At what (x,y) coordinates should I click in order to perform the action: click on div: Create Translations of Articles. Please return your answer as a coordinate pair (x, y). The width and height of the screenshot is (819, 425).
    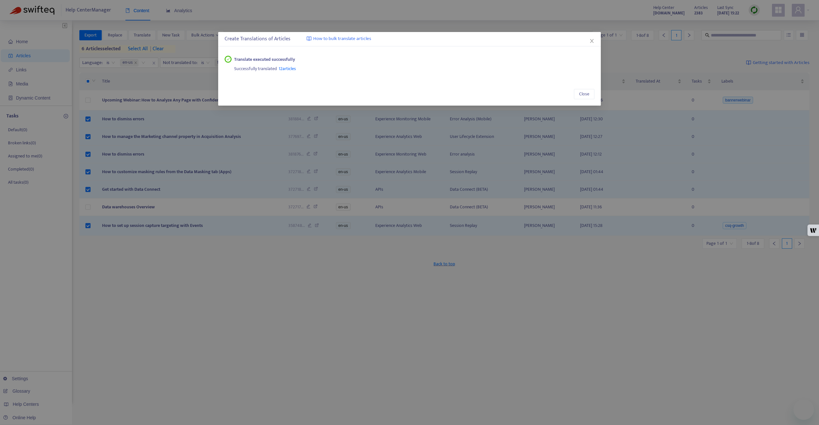
    Looking at the image, I should click on (409, 39).